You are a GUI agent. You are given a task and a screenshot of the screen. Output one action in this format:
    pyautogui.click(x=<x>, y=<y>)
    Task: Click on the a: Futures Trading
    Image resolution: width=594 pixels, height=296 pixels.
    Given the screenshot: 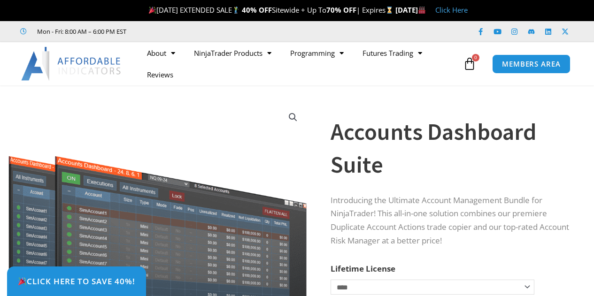 What is the action you would take?
    pyautogui.click(x=392, y=53)
    